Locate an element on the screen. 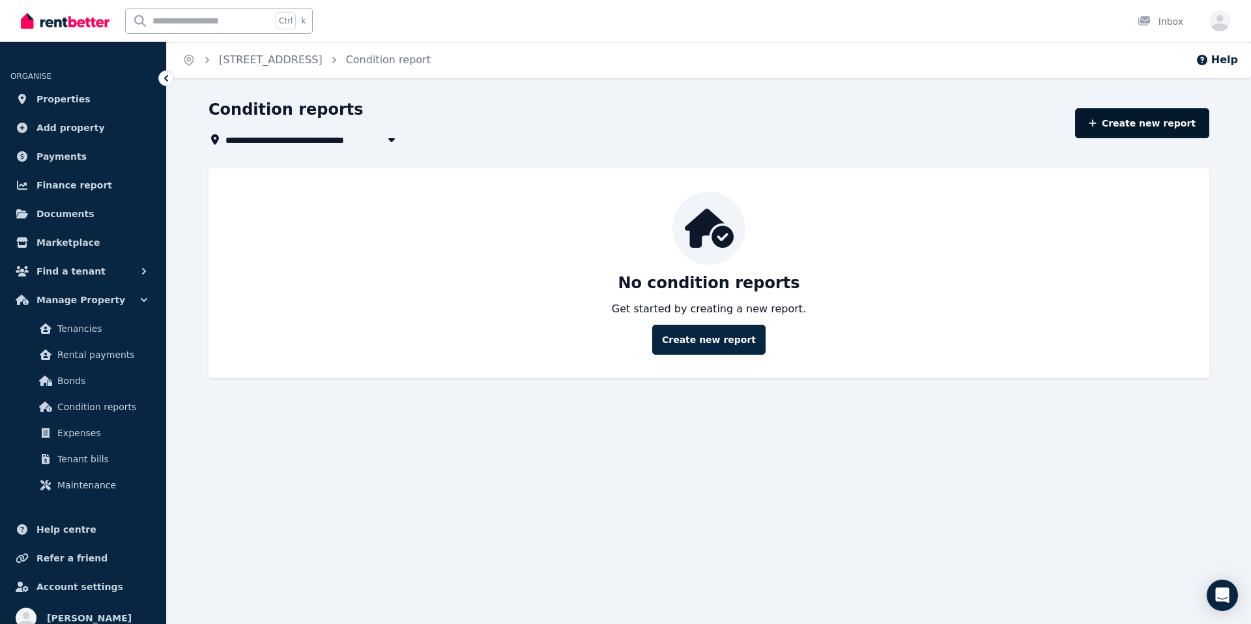  span: Finance report is located at coordinates (74, 185).